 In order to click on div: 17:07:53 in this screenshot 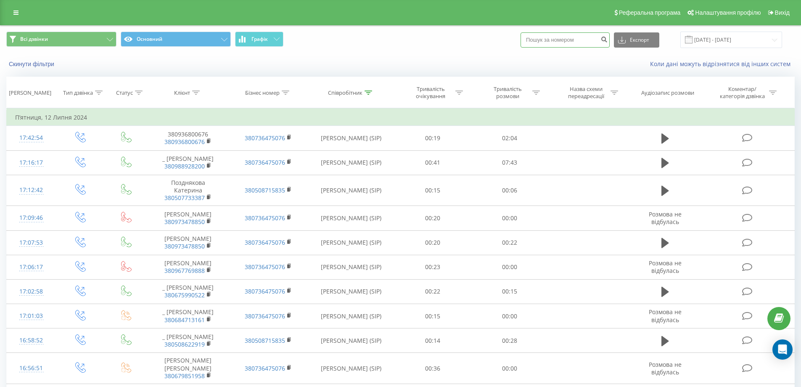, I will do `click(31, 242)`.